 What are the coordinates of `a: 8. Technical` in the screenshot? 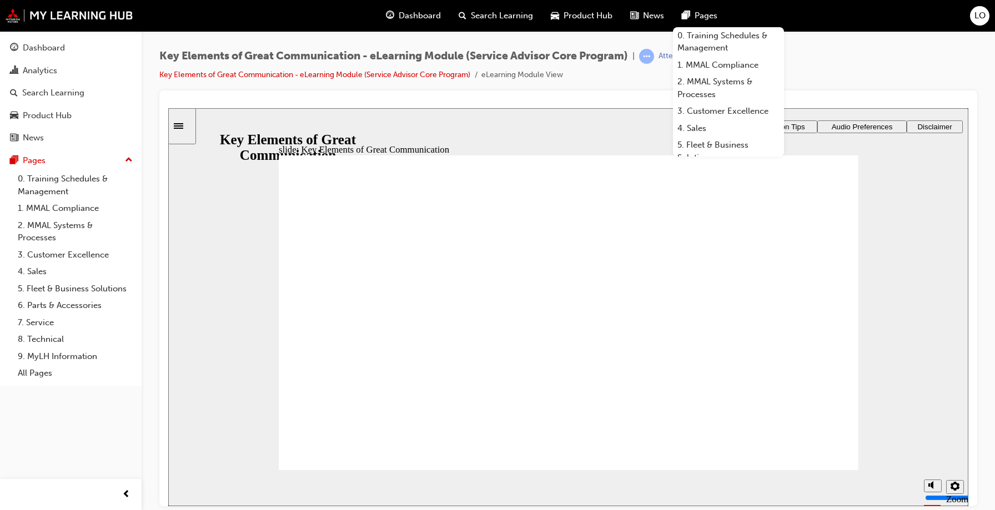 It's located at (75, 339).